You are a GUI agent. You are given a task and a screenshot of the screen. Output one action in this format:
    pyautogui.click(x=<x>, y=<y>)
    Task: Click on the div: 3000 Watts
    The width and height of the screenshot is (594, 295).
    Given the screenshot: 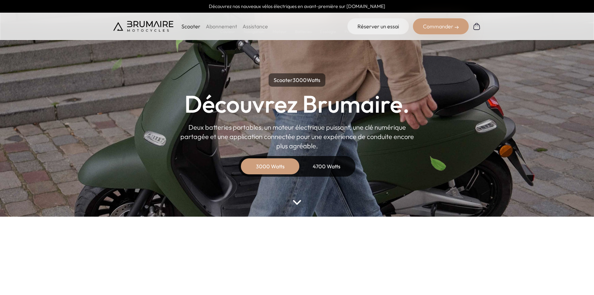 What is the action you would take?
    pyautogui.click(x=270, y=167)
    